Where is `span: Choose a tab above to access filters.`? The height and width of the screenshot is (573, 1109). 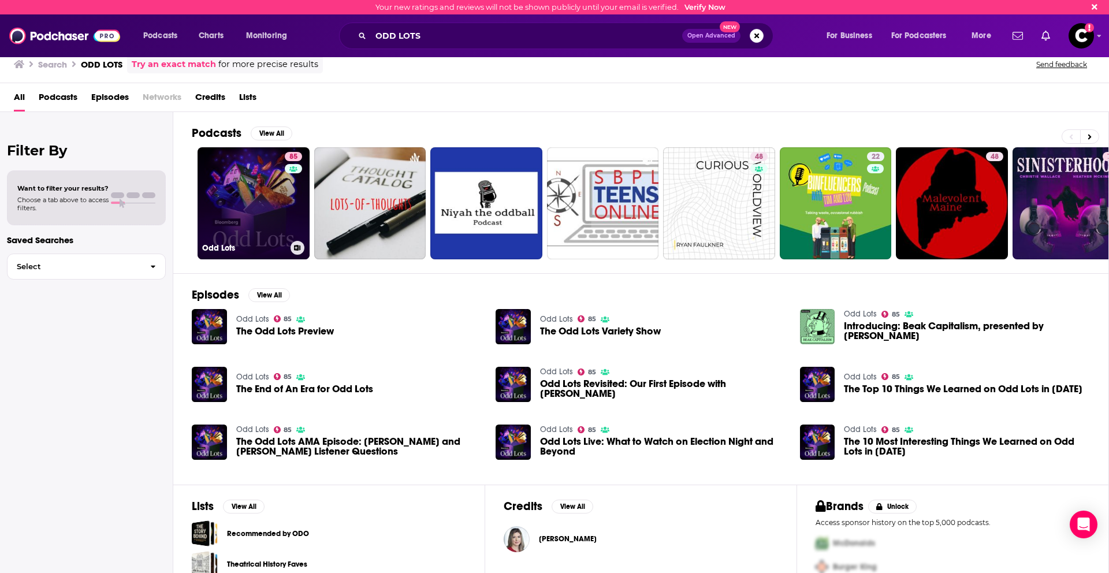 span: Choose a tab above to access filters. is located at coordinates (63, 204).